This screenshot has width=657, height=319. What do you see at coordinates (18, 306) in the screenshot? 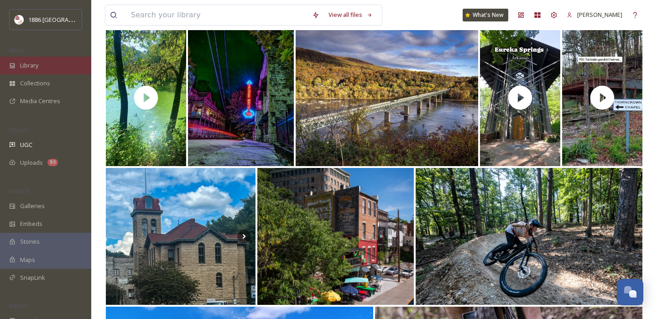
I see `span: SOCIALS` at bounding box center [18, 306].